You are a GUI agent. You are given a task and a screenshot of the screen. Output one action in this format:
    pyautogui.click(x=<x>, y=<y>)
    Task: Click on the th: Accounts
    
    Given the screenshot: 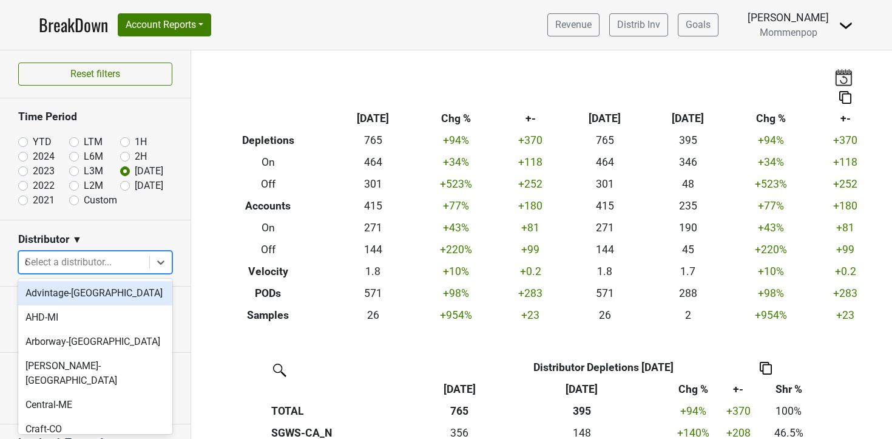 What is the action you would take?
    pyautogui.click(x=268, y=206)
    